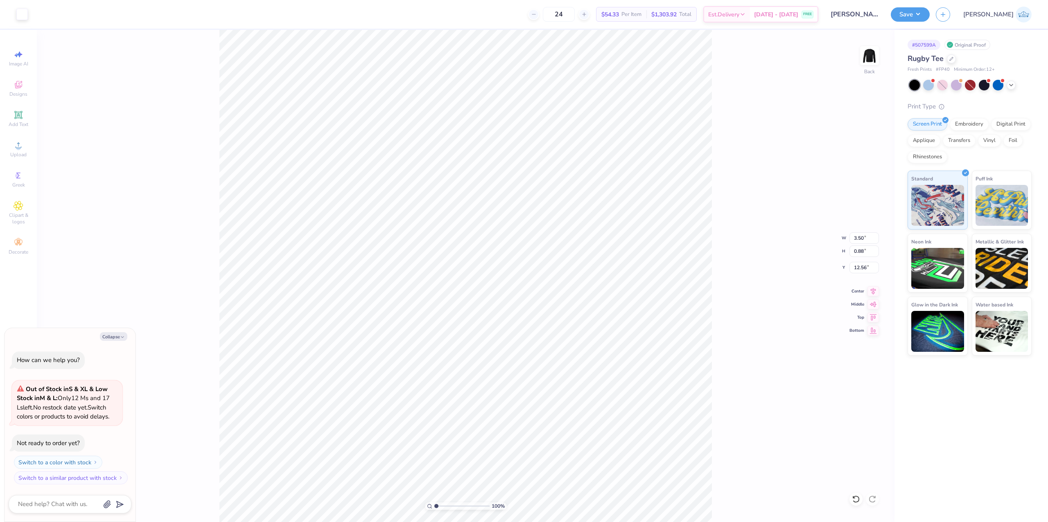 The height and width of the screenshot is (522, 1048). Describe the element at coordinates (610, 14) in the screenshot. I see `span: $54.33` at that location.